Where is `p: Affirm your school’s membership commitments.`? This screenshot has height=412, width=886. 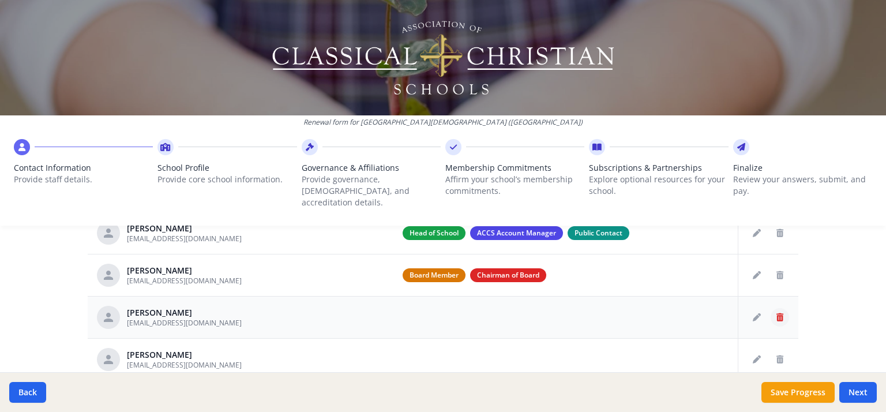 p: Affirm your school’s membership commitments. is located at coordinates (515, 185).